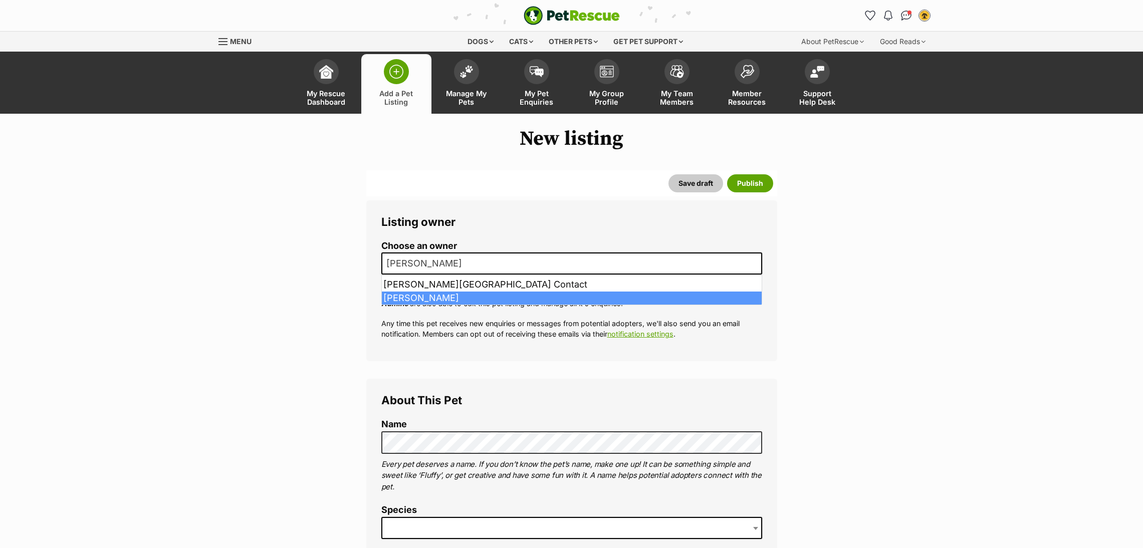 This screenshot has width=1143, height=548. Describe the element at coordinates (747, 71) in the screenshot. I see `img: member-resources-icon-8e73f808a243e03378d46382f2149f9095a855e16c252ad45f914b54edf8863c.svg` at that location.